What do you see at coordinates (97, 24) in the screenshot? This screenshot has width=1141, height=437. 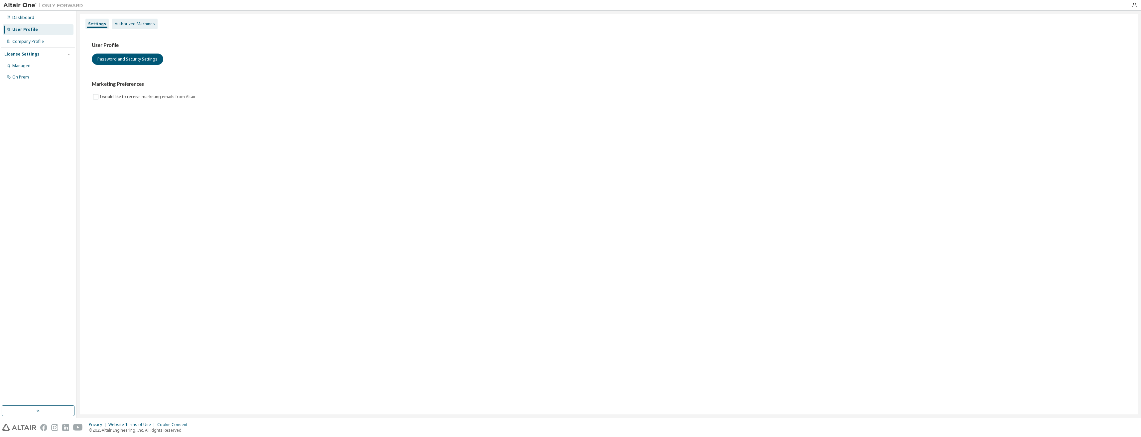 I see `div: Settings` at bounding box center [97, 24].